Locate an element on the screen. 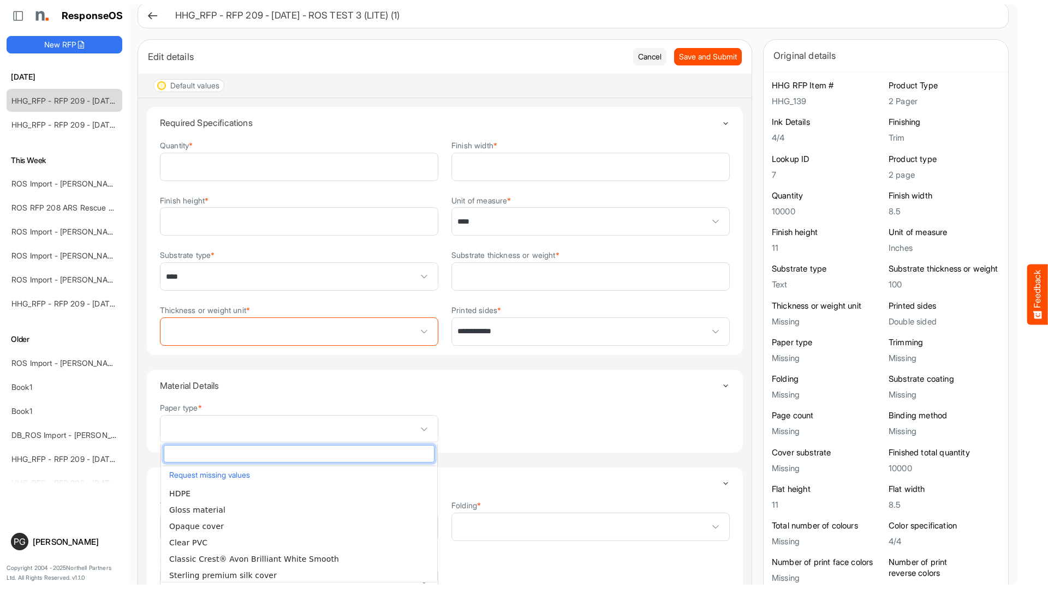 The height and width of the screenshot is (589, 1048). span: HDPE is located at coordinates (180, 494).